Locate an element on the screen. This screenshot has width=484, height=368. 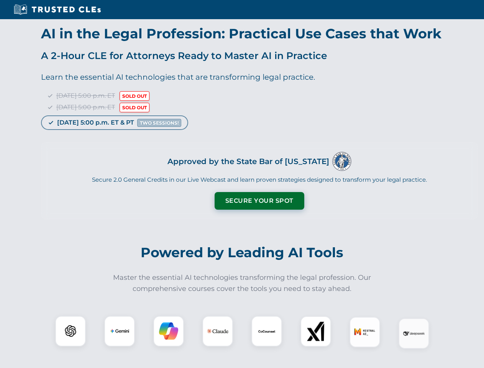
img: CoCounsel Logo is located at coordinates (267, 331).